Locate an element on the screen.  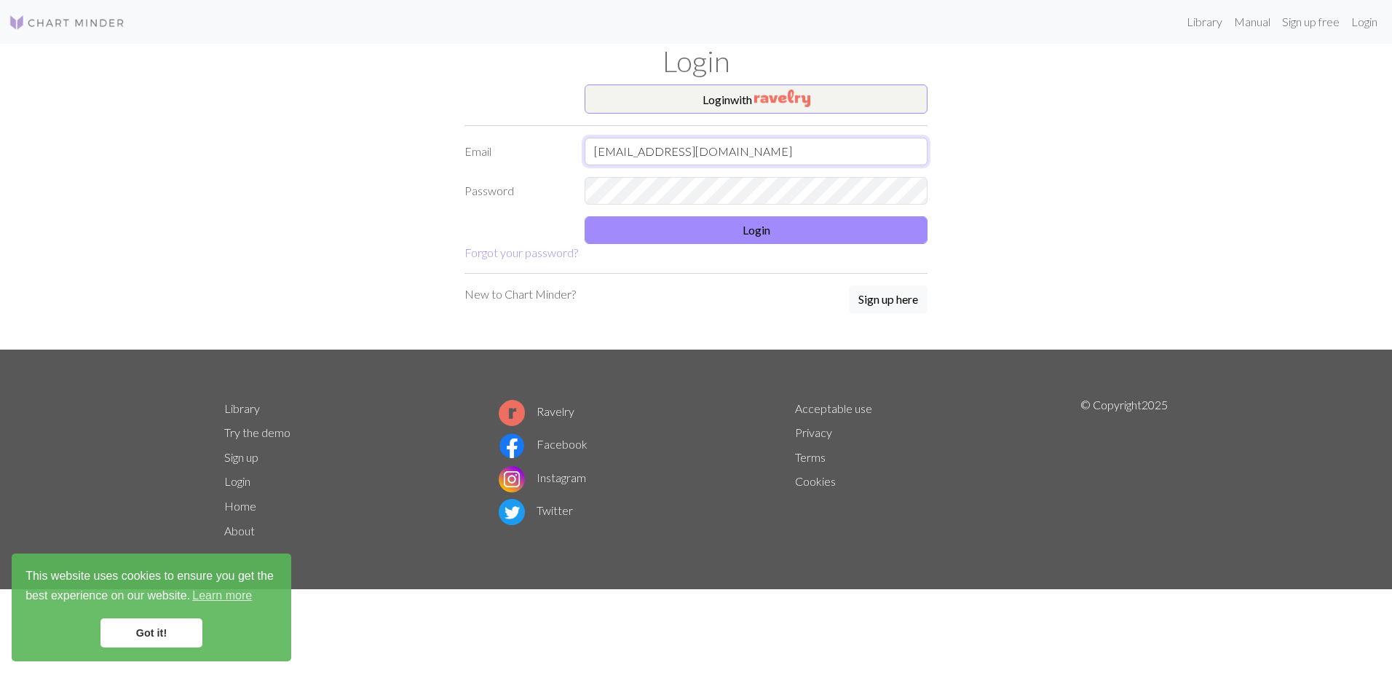
a: Facebook is located at coordinates (543, 443).